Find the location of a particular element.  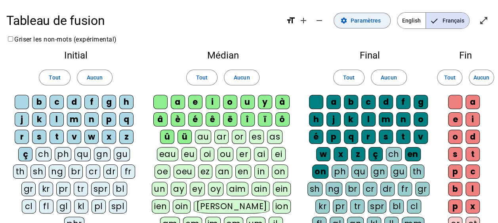

div: ay is located at coordinates (179, 189).